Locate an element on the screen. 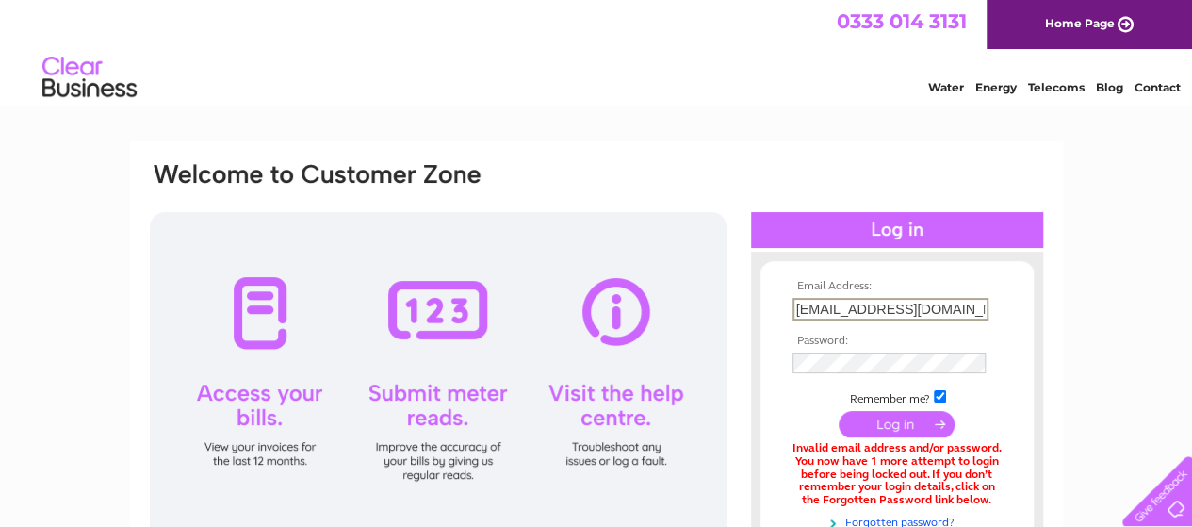  a: Blog is located at coordinates (1109, 87).